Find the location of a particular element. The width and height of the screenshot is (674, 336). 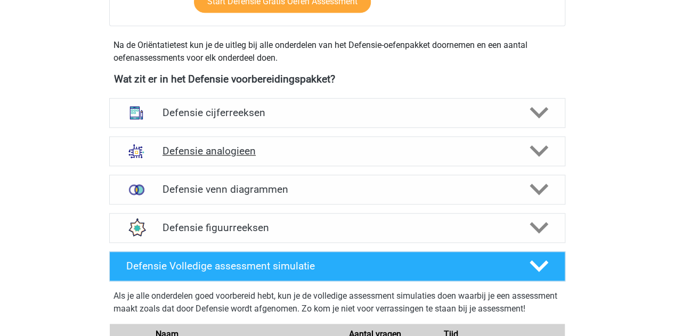

h4: Wat zit er in het Defensie voorbereidingspakket? is located at coordinates (337, 79).